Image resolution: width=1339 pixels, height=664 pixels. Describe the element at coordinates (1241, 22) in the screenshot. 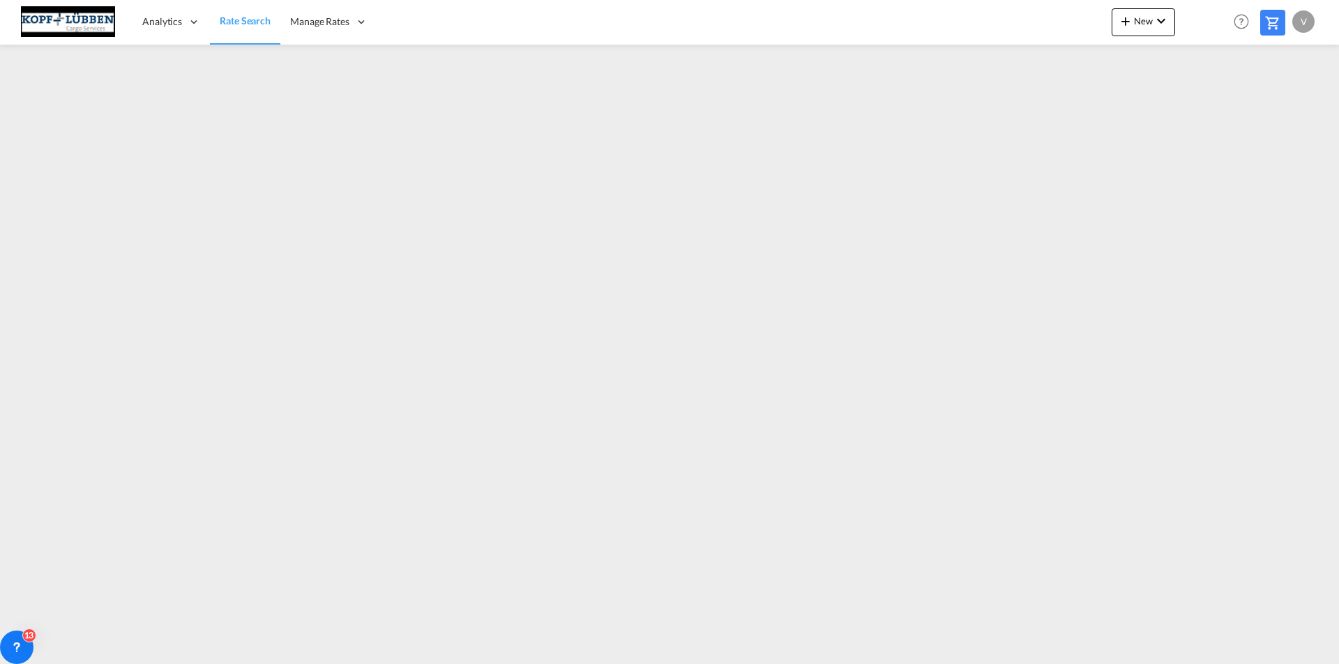

I see `span: Help` at that location.